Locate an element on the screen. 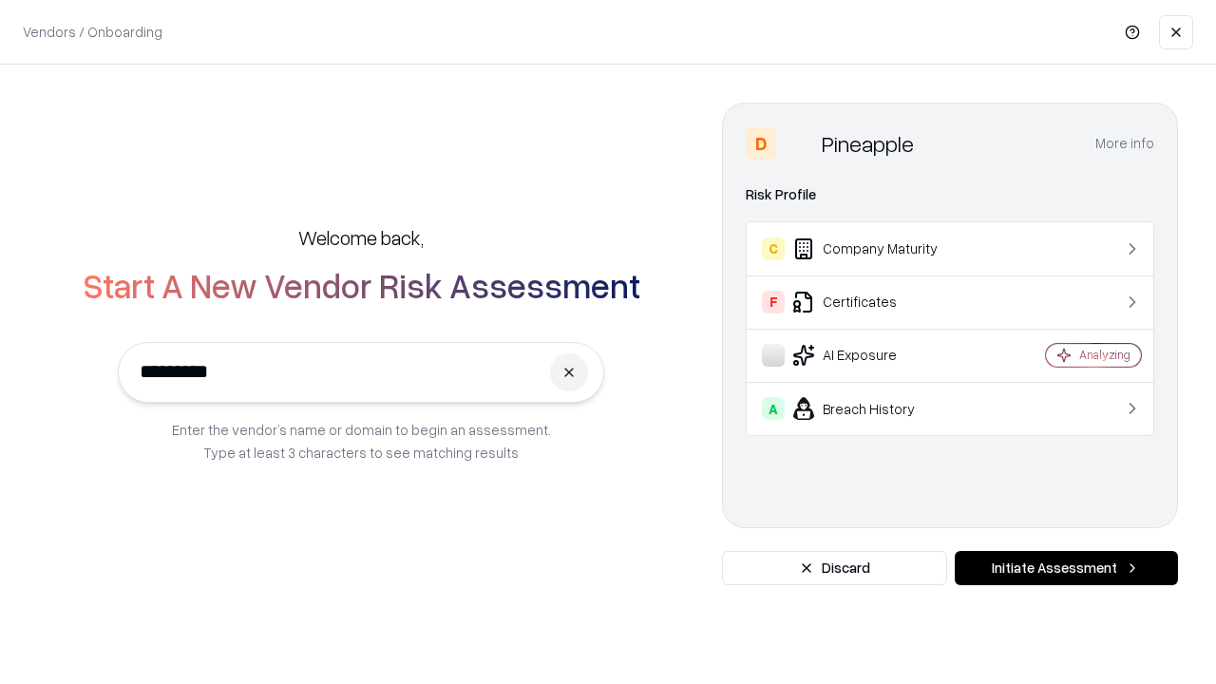  img: Pineapple is located at coordinates (799, 143).